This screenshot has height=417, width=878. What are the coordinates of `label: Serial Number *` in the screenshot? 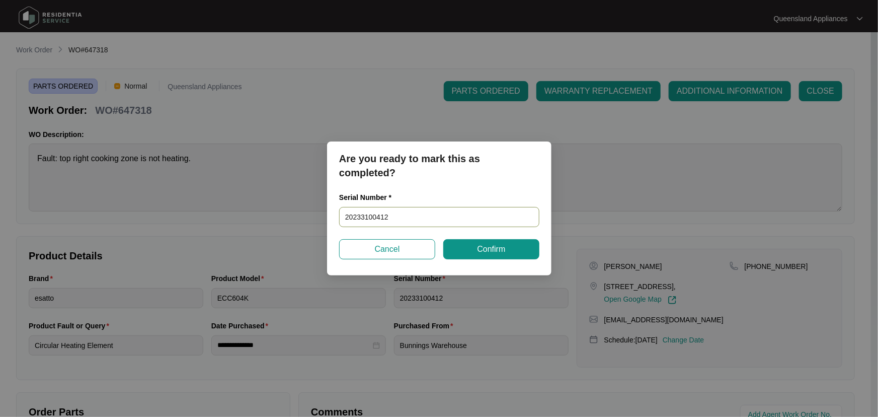 It's located at (369, 197).